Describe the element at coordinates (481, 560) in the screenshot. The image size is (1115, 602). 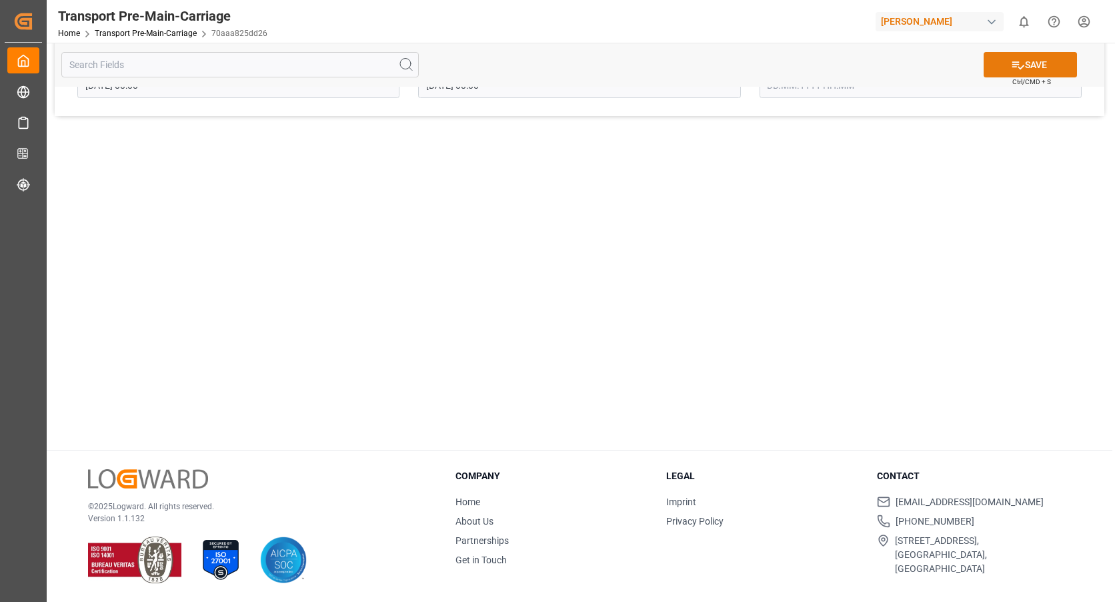
I see `a: Get in Touch` at that location.